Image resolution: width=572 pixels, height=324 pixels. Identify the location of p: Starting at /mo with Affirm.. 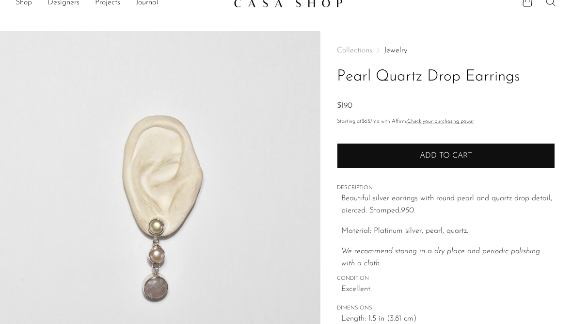
(446, 122).